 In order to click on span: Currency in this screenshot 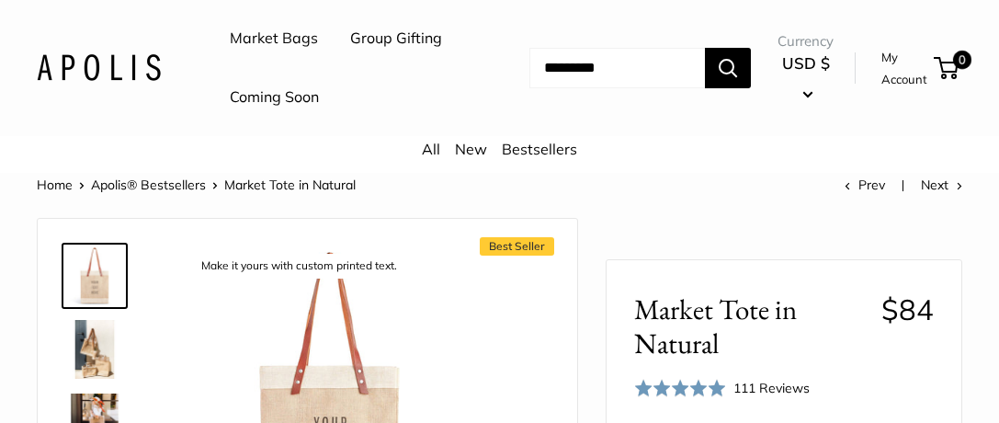, I will do `click(805, 41)`.